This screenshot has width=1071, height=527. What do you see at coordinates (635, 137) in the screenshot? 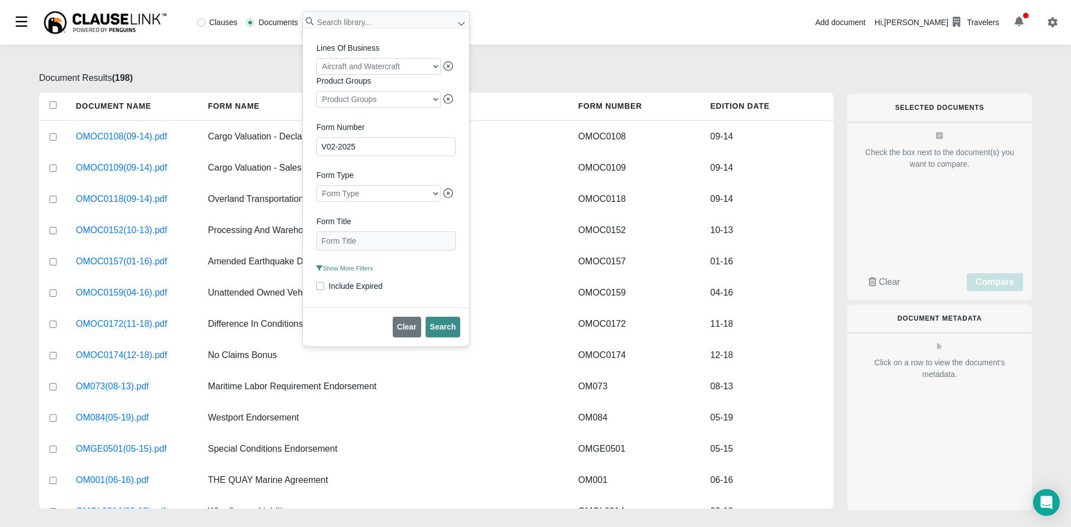
I see `div: OMOC0108` at bounding box center [635, 137].